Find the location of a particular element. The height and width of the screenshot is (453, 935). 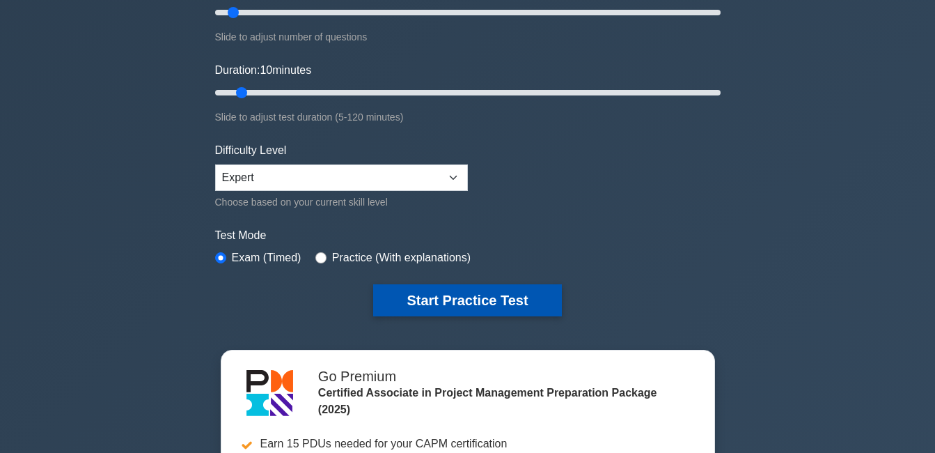

div: Choose based on your current skill level is located at coordinates (341, 202).